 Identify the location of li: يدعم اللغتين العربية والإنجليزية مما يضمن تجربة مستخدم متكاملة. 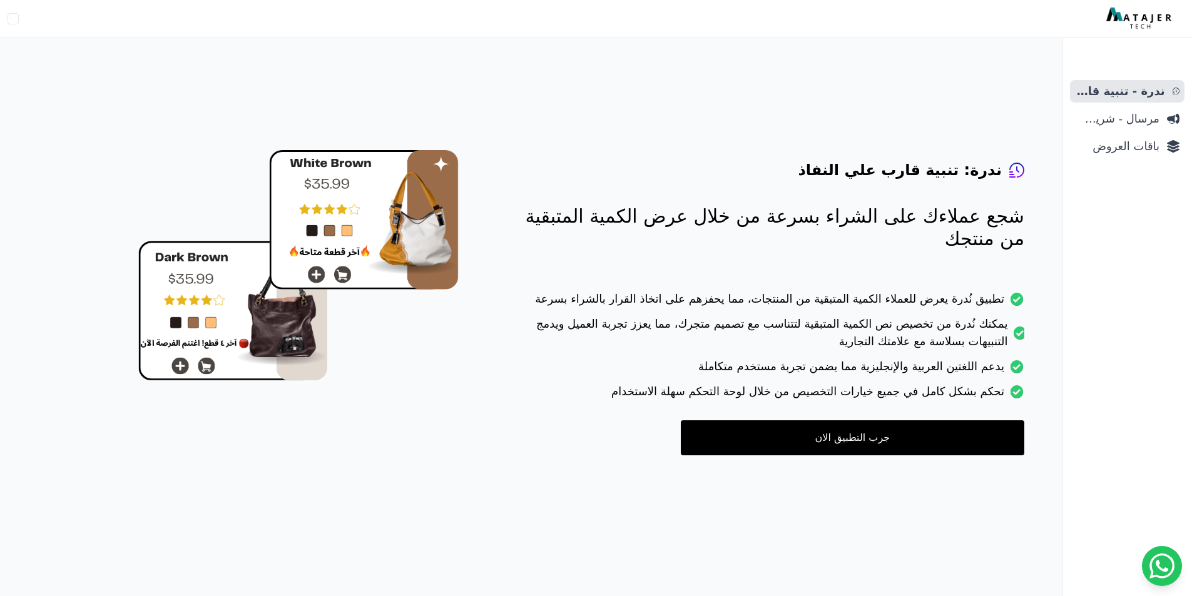
(767, 370).